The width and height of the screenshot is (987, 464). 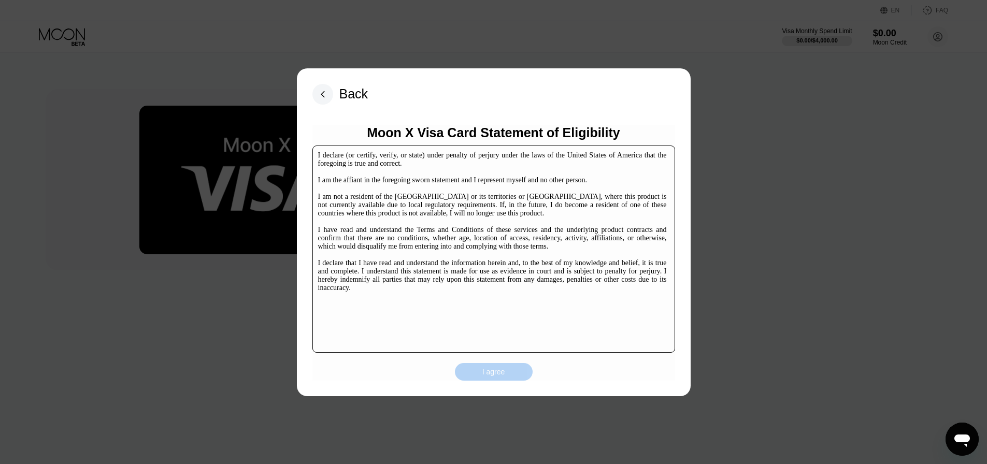 I want to click on div: Moon X Visa Card Statement of Eligibility, so click(x=493, y=133).